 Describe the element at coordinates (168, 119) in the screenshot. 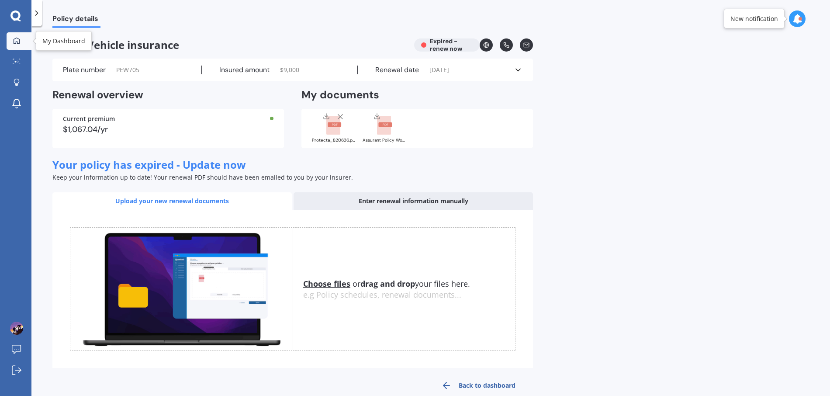

I see `div: Current premium` at that location.